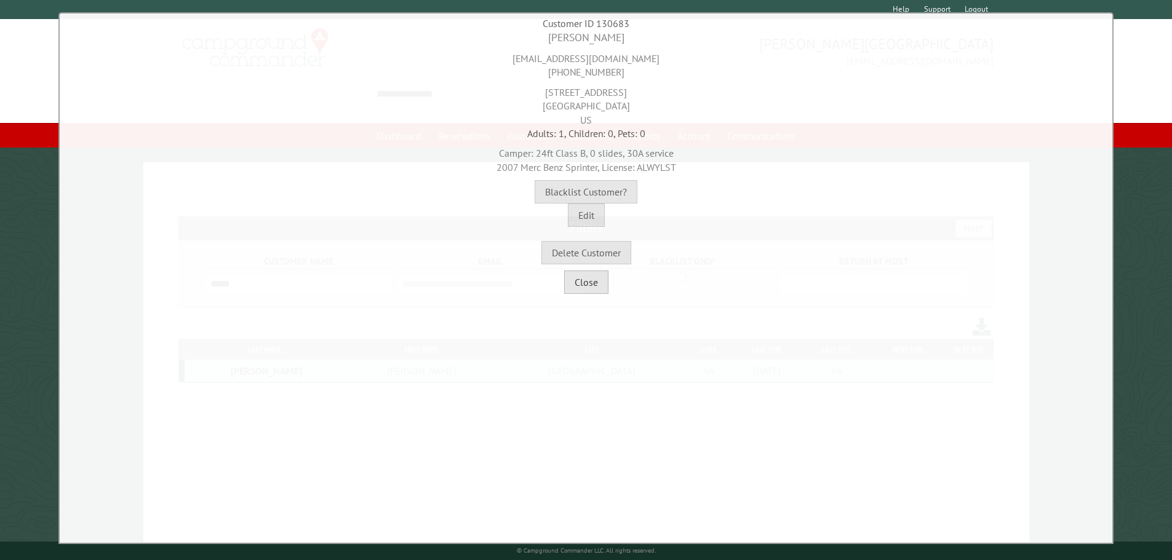  I want to click on button: Delete Customer, so click(586, 253).